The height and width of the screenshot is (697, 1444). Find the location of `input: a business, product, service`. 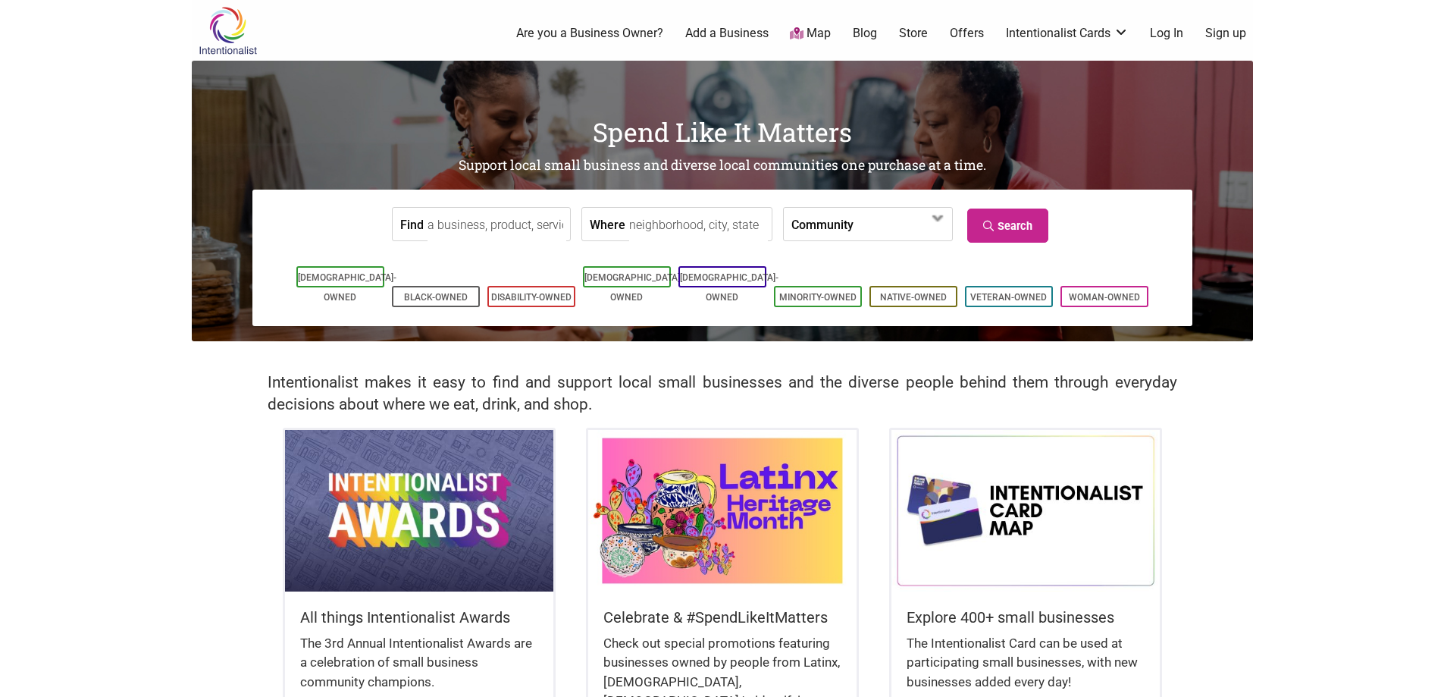

input: a business, product, service is located at coordinates (496, 224).